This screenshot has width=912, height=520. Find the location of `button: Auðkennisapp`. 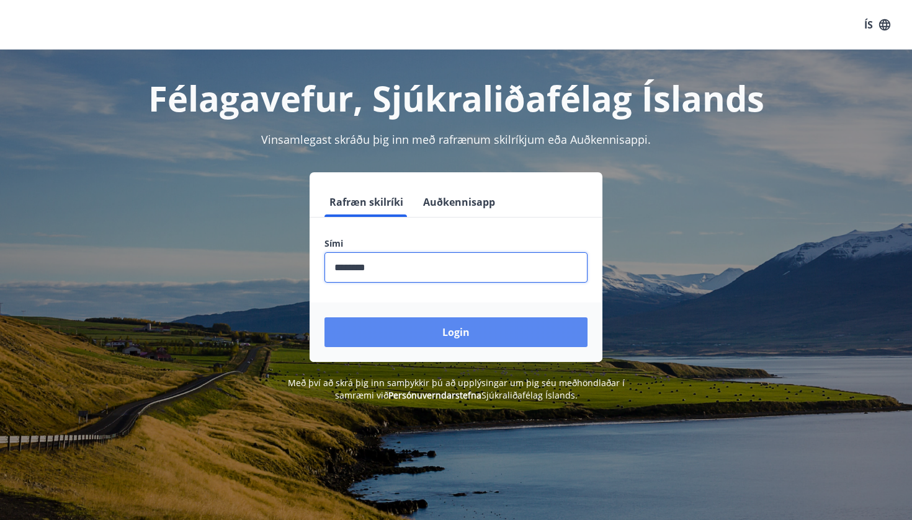

button: Auðkennisapp is located at coordinates (459, 202).